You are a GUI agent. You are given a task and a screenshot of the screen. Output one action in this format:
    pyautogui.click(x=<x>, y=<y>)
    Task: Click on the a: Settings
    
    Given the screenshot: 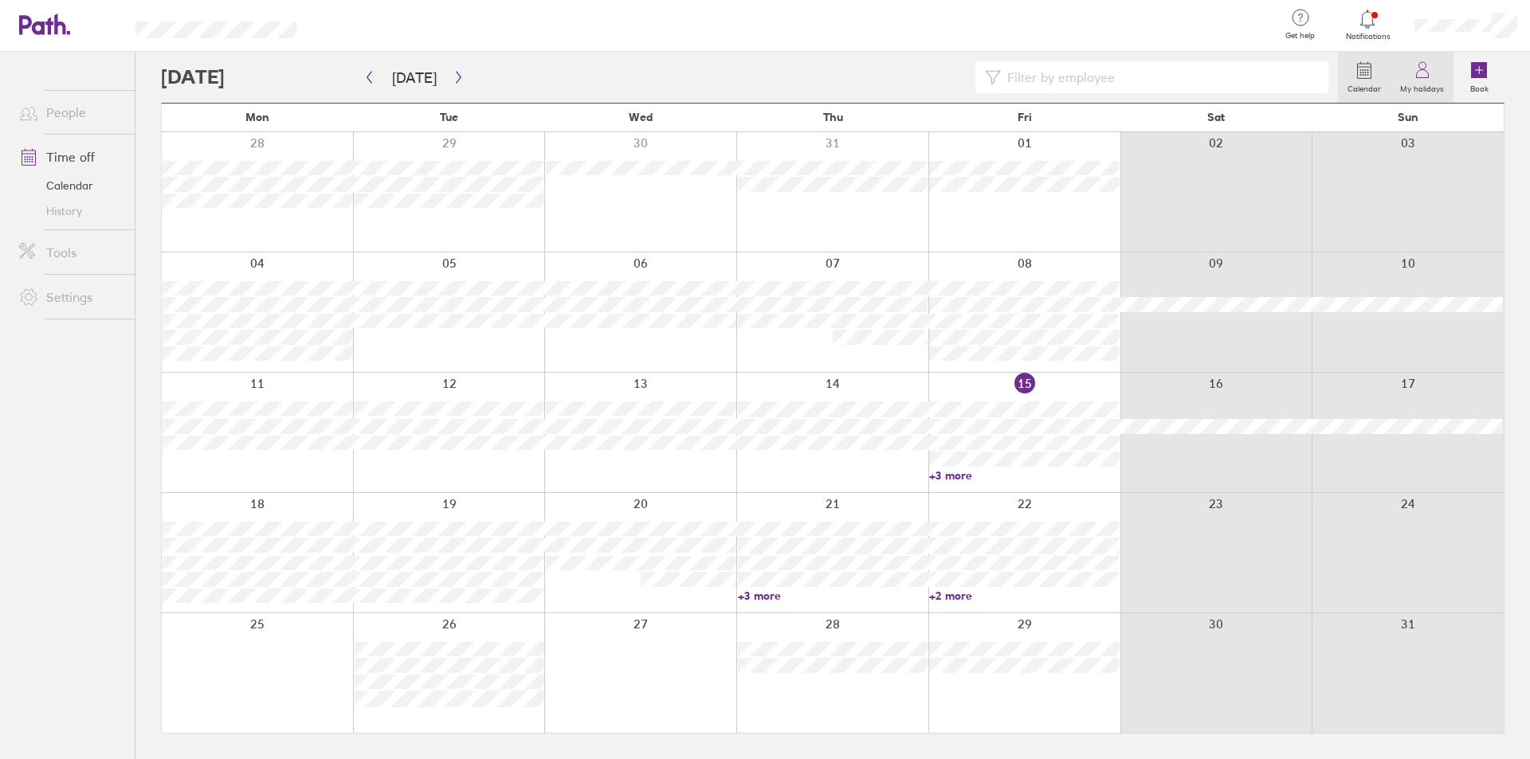 What is the action you would take?
    pyautogui.click(x=70, y=297)
    